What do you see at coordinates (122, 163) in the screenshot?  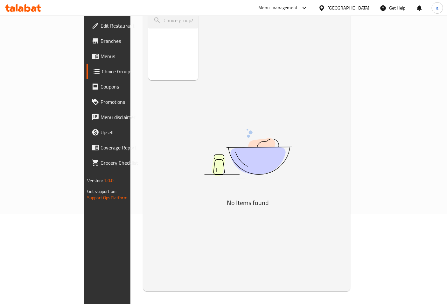 I see `a: Grocery Checklist` at bounding box center [122, 163].